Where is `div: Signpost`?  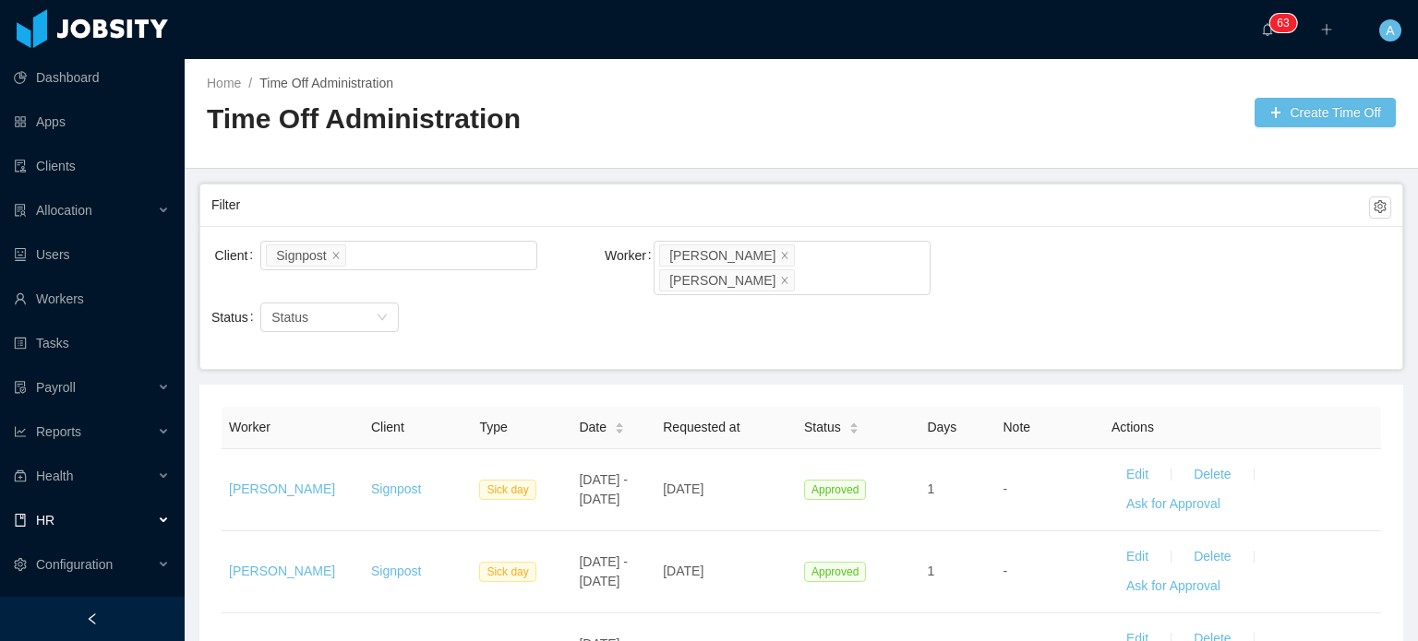 div: Signpost is located at coordinates (301, 256).